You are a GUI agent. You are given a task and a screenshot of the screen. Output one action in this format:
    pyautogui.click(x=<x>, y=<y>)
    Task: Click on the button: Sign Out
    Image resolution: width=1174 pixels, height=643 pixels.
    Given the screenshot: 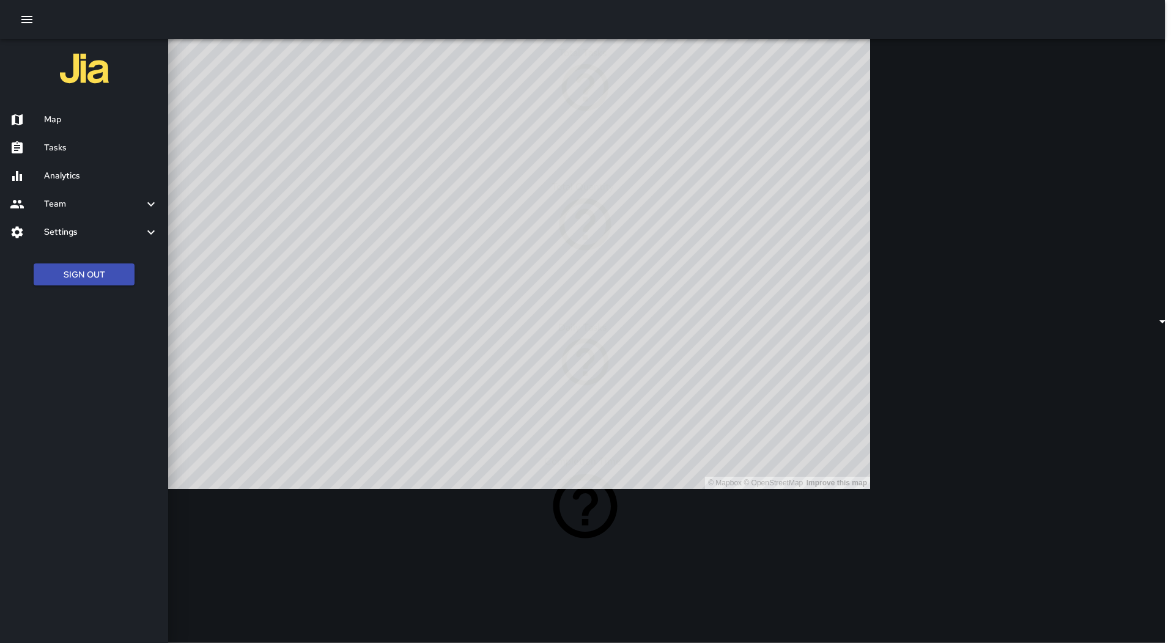 What is the action you would take?
    pyautogui.click(x=84, y=275)
    